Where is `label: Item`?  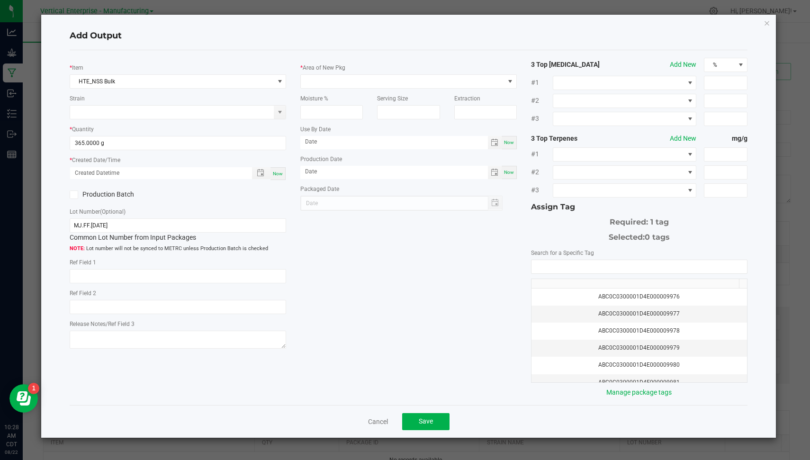
label: Item is located at coordinates (78, 68).